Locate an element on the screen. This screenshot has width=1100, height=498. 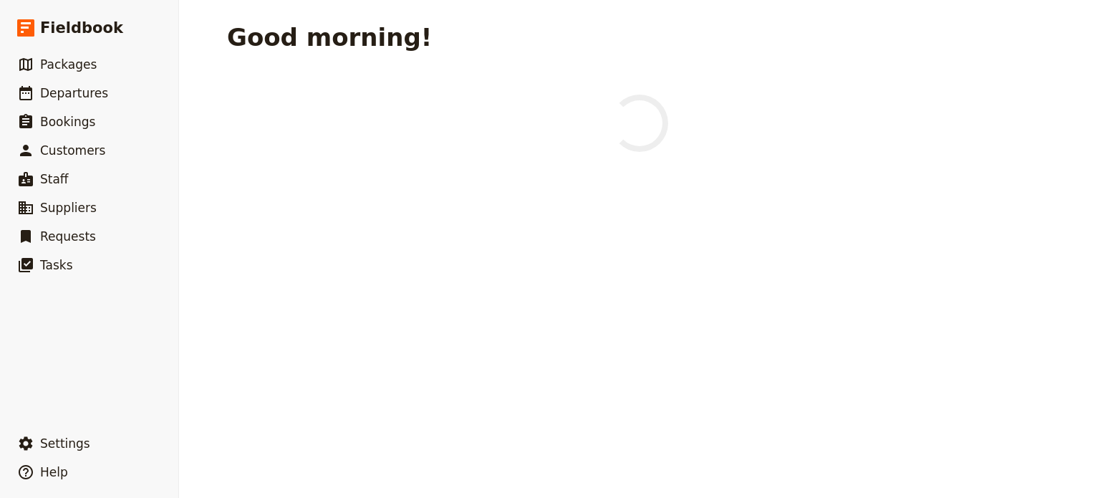
span: Packages is located at coordinates (68, 64).